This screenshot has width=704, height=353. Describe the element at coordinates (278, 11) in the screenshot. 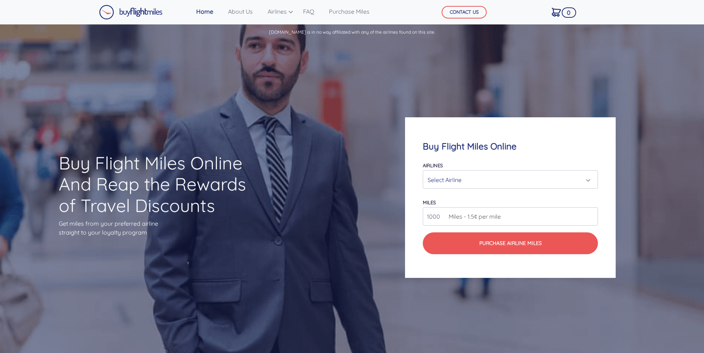

I see `a: Airlines` at that location.